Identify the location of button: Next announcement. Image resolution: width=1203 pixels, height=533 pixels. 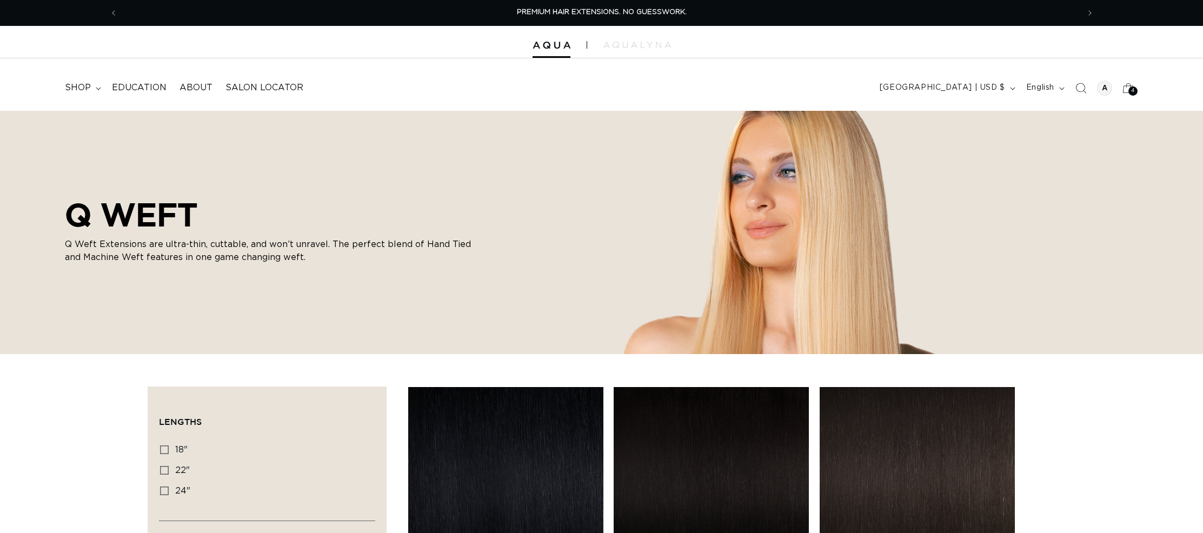
(1090, 13).